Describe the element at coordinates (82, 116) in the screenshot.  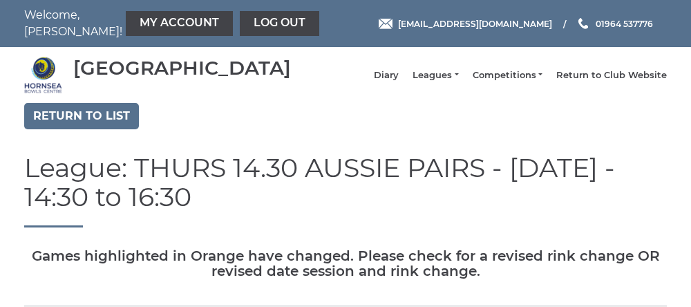
I see `a: Return to list` at that location.